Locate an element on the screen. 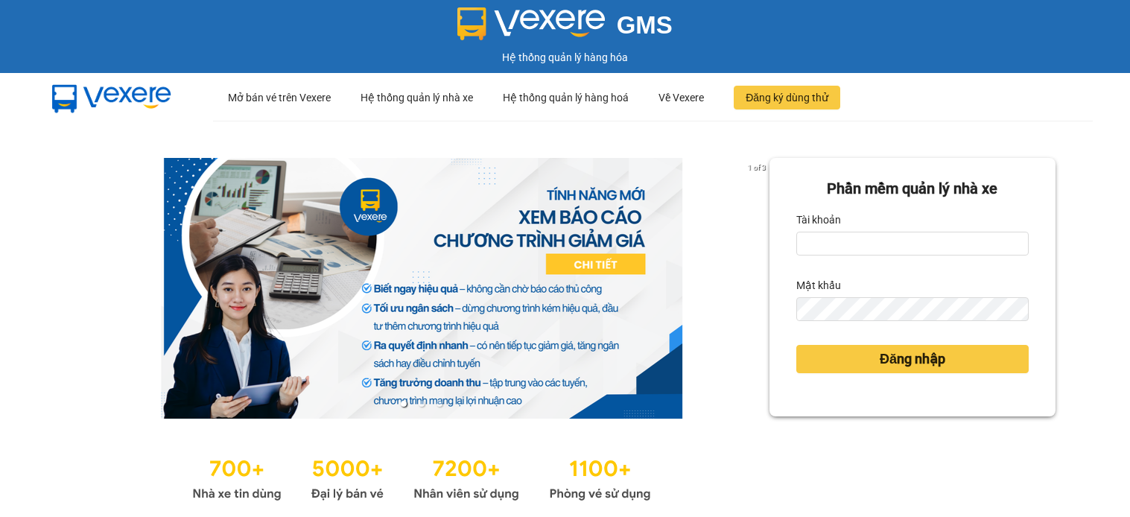 This screenshot has height=517, width=1130. a: GMS is located at coordinates (565, 28).